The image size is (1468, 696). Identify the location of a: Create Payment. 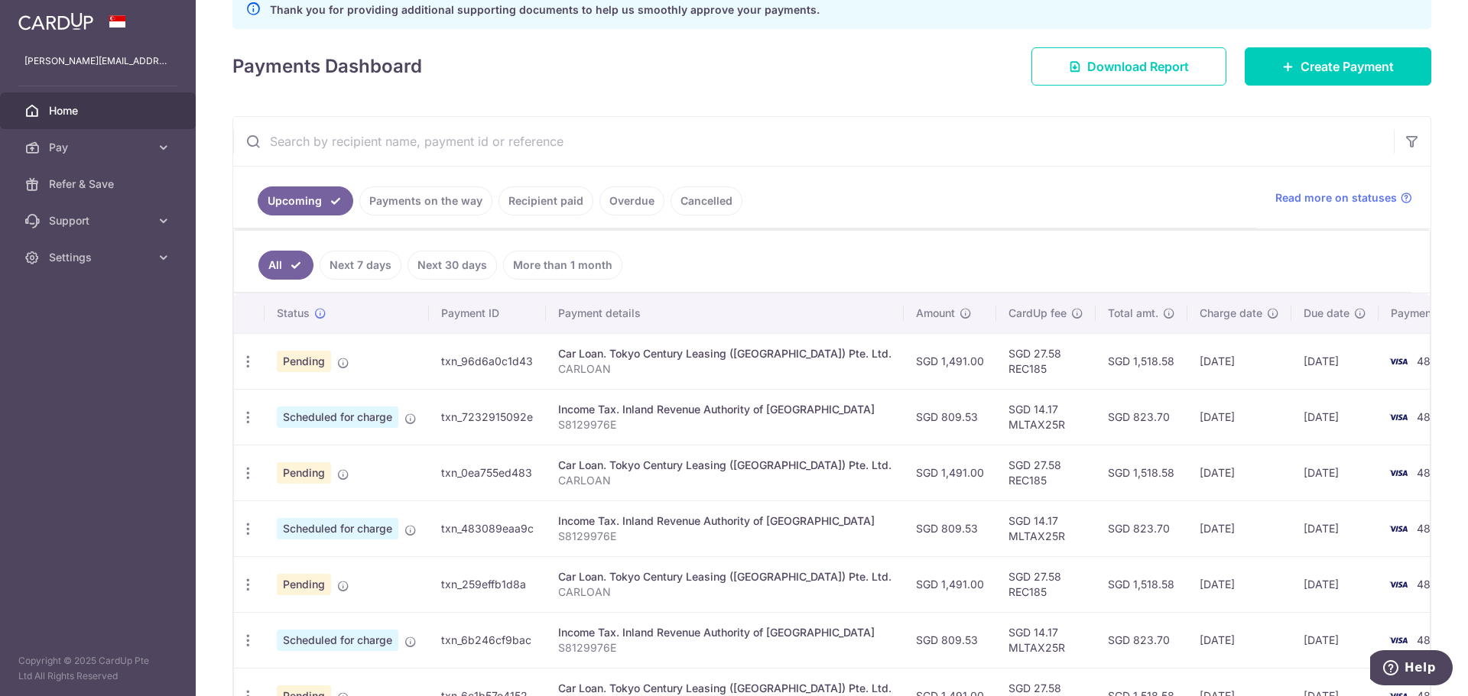
(1338, 67).